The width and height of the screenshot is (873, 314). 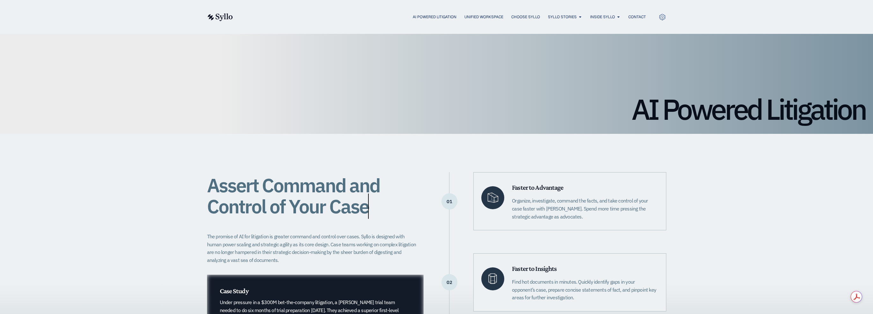 I want to click on span: Assert Command and Control of Your Case, so click(x=294, y=195).